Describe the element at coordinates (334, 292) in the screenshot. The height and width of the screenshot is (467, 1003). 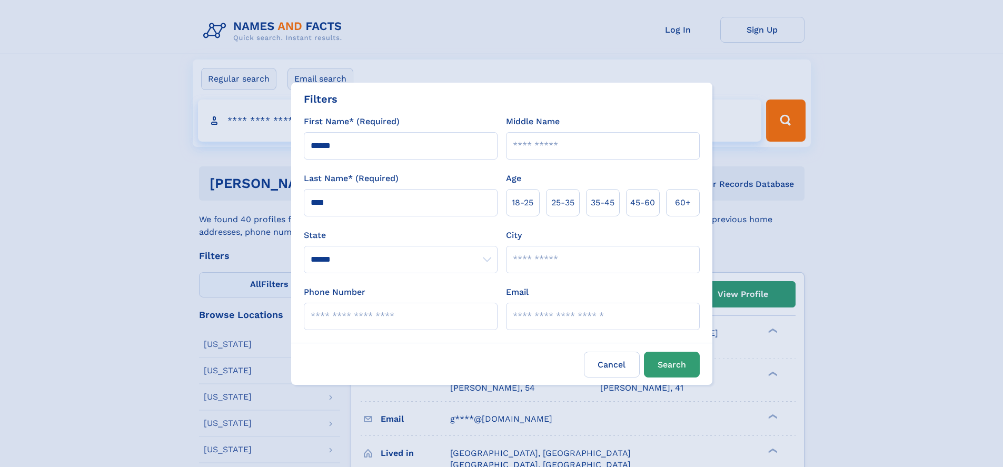
I see `label: Phone Number` at that location.